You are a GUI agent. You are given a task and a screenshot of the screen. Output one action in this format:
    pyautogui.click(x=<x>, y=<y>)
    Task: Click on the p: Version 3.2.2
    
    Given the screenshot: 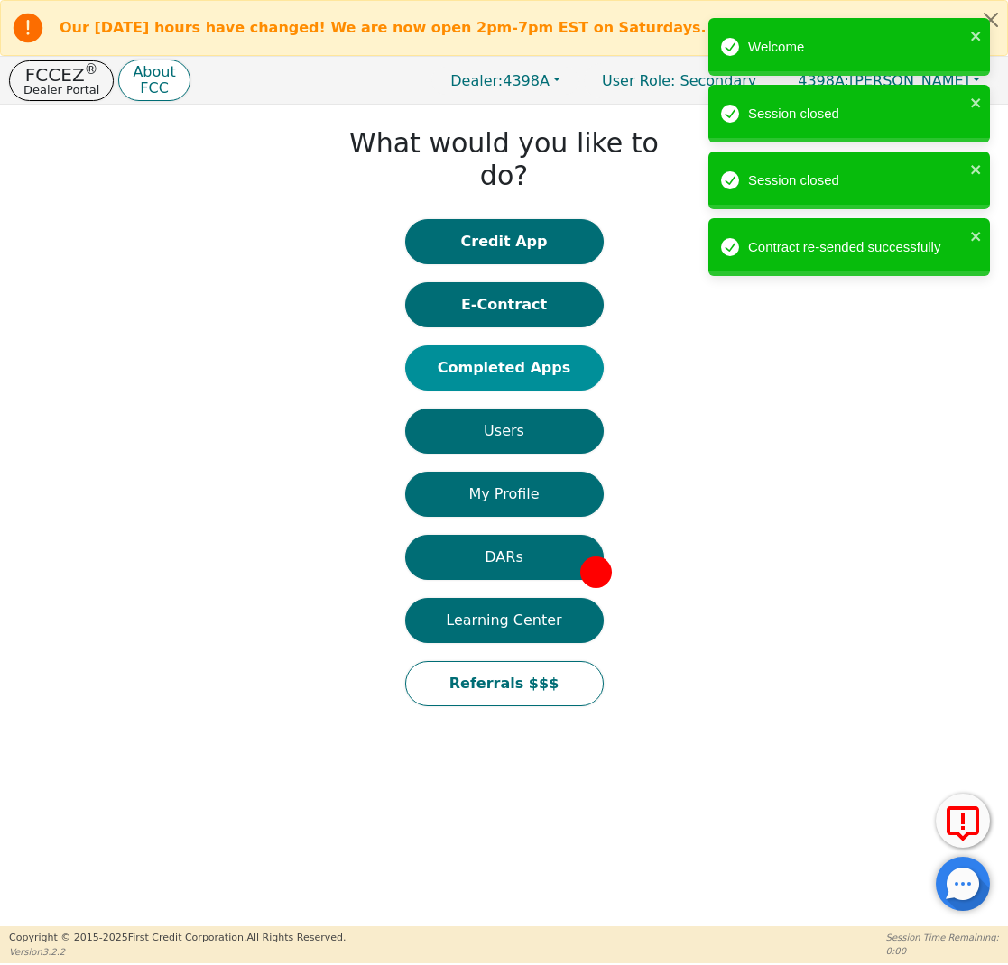 What is the action you would take?
    pyautogui.click(x=177, y=952)
    